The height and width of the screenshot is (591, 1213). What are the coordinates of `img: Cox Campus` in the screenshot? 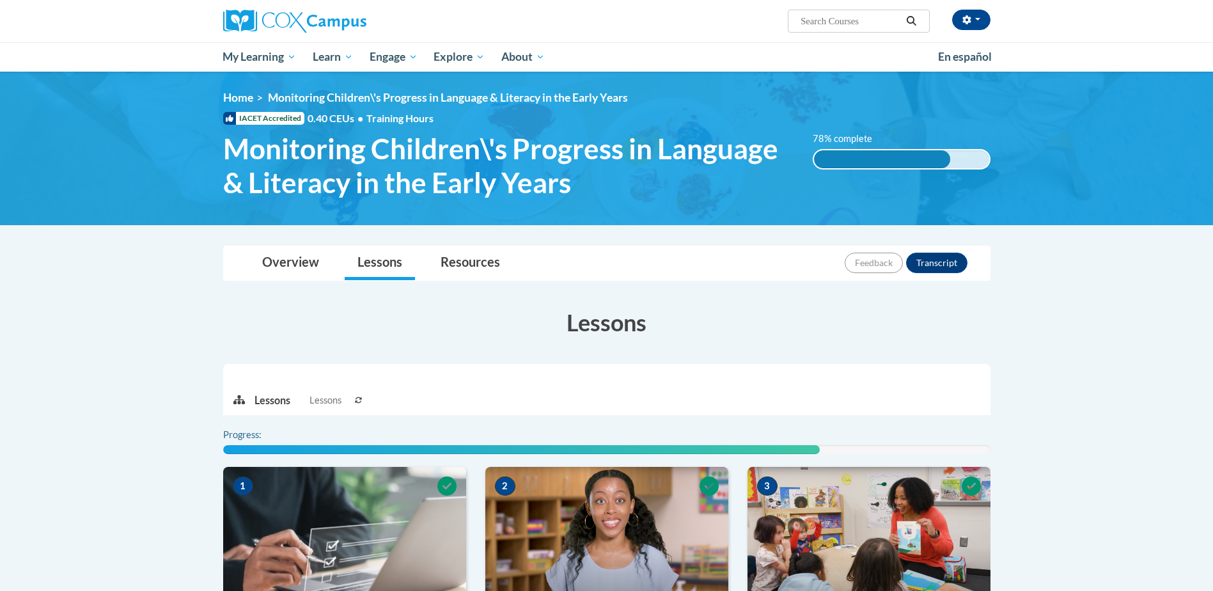 It's located at (295, 21).